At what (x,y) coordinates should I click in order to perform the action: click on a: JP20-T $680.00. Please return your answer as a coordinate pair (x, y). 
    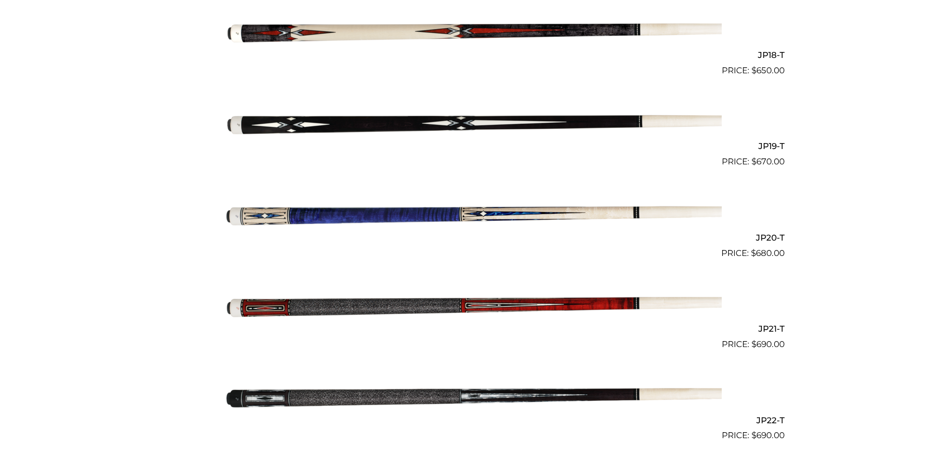
    Looking at the image, I should click on (472, 216).